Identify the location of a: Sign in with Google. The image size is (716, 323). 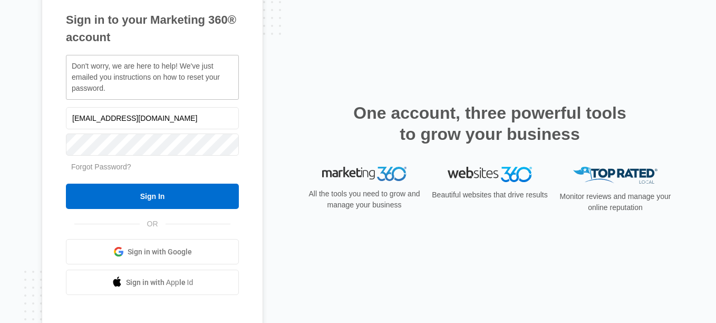
(152, 252).